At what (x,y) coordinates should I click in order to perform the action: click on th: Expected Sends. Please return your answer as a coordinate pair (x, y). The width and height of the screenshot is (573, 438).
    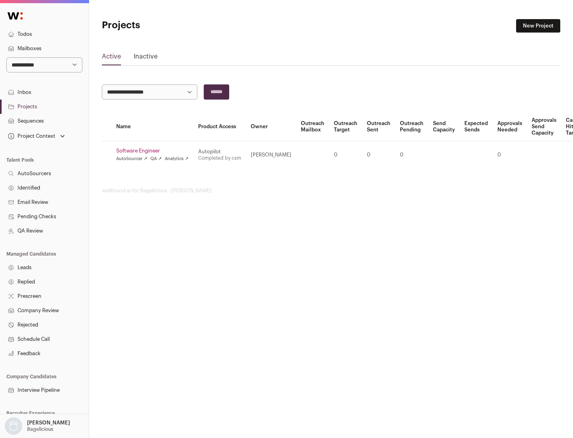
    Looking at the image, I should click on (476, 127).